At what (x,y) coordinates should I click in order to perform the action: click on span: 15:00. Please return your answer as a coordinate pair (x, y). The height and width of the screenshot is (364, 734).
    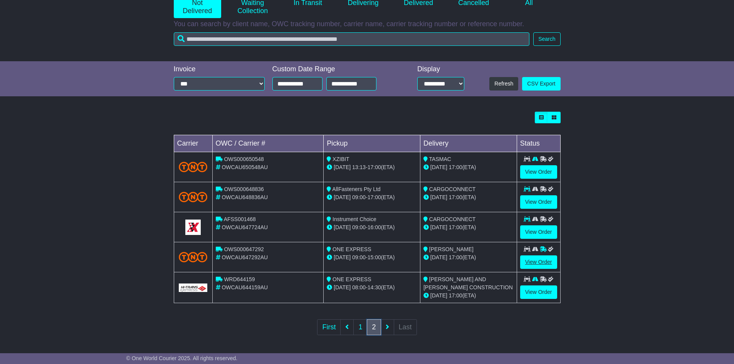
    Looking at the image, I should click on (374, 257).